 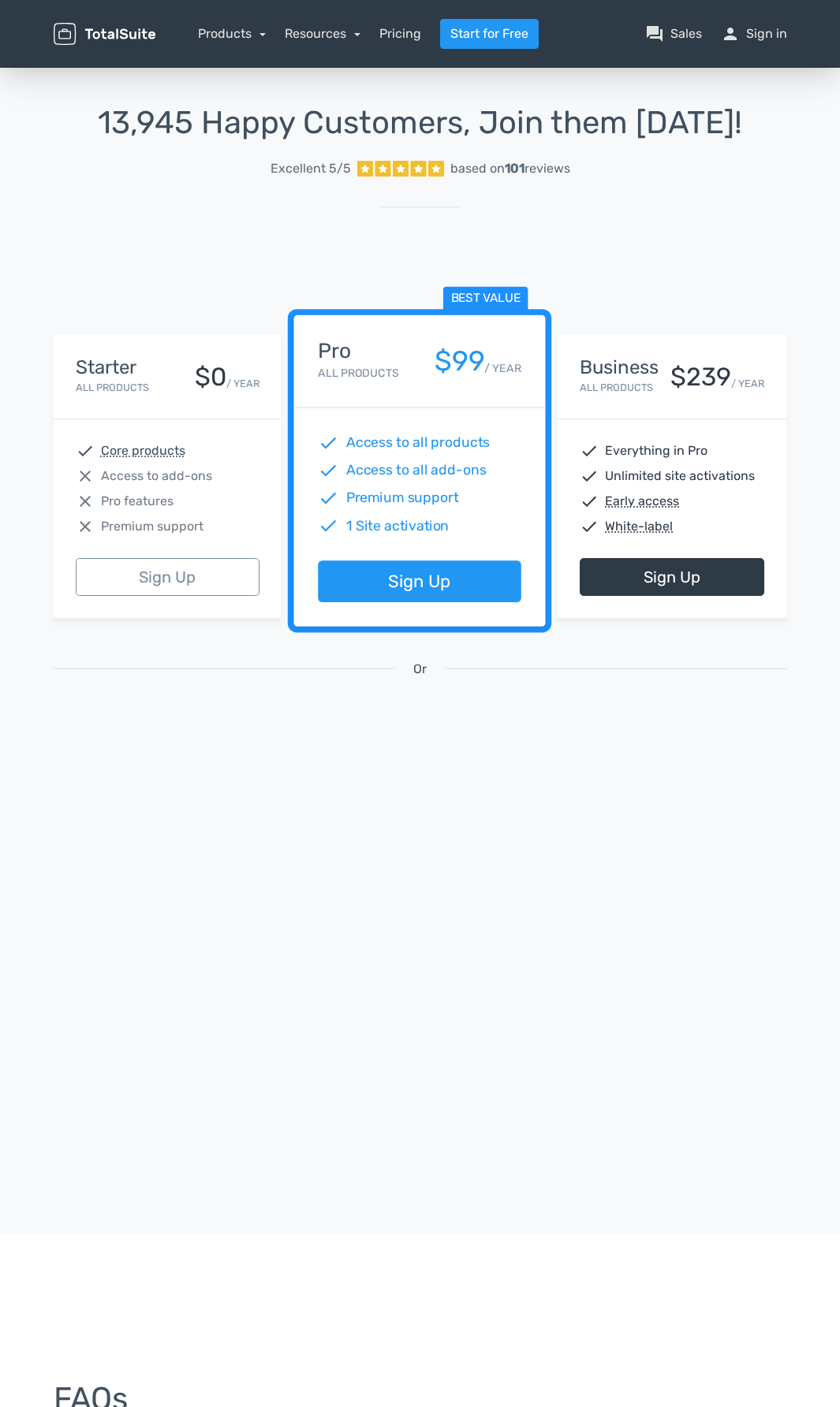 What do you see at coordinates (642, 502) in the screenshot?
I see `abbr: Early access` at bounding box center [642, 502].